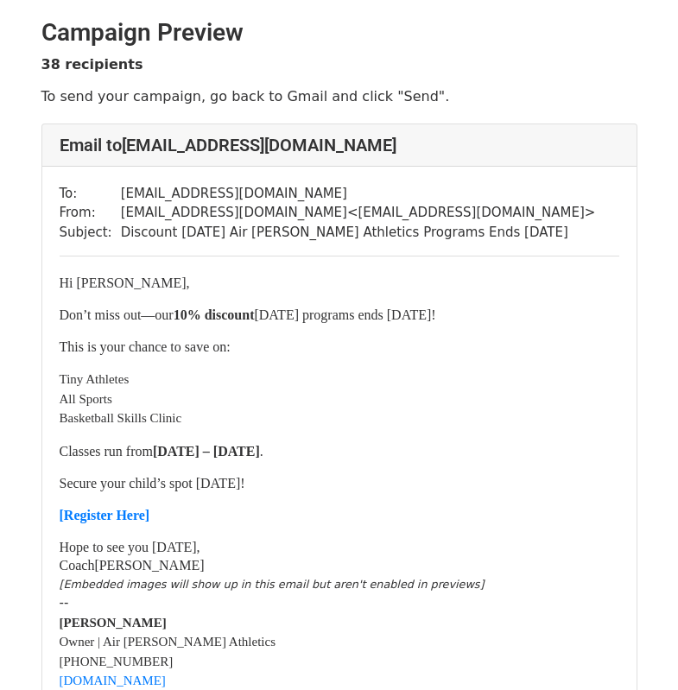  I want to click on b: [Register Here], so click(104, 515).